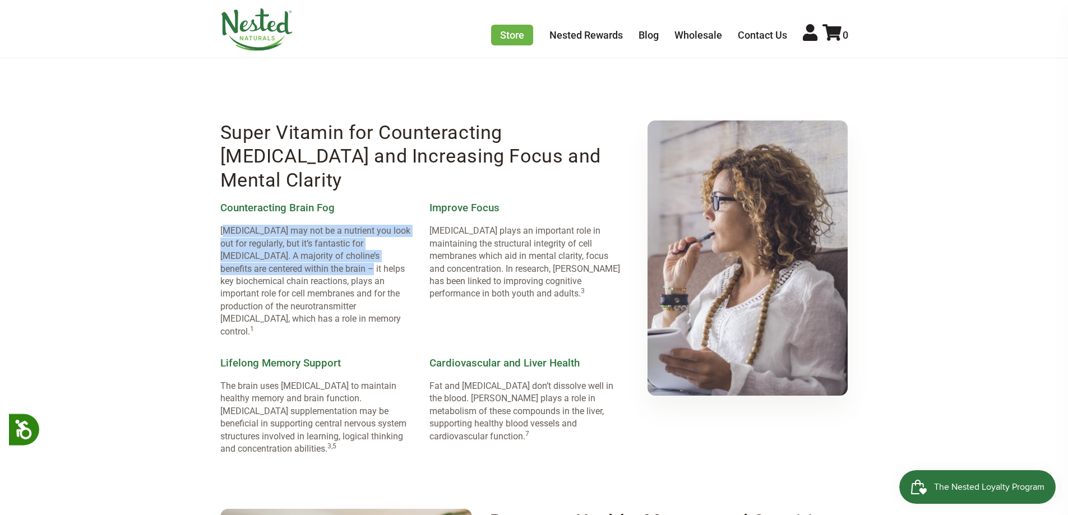 This screenshot has width=1068, height=515. What do you see at coordinates (583, 291) in the screenshot?
I see `sup: 3` at bounding box center [583, 291].